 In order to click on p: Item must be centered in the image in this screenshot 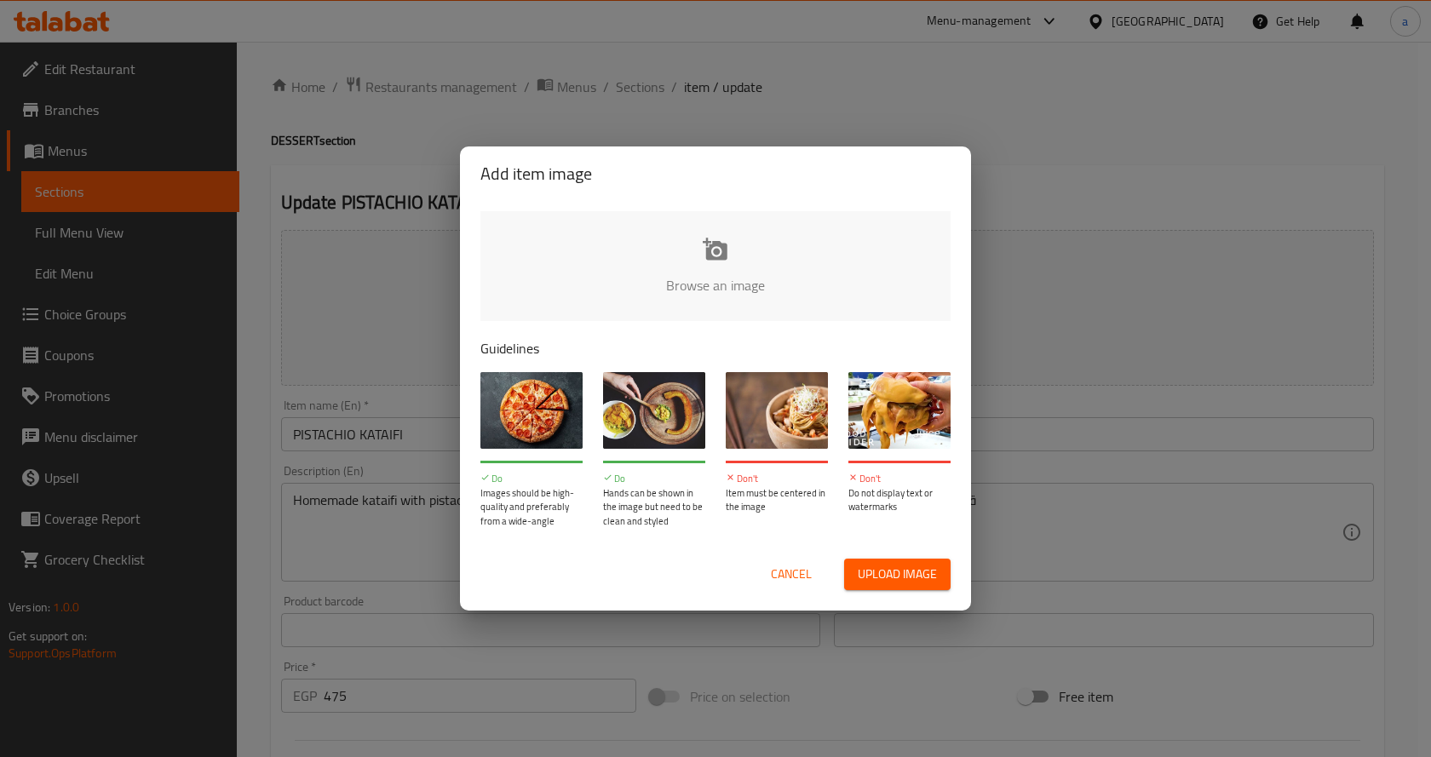, I will do `click(777, 500)`.